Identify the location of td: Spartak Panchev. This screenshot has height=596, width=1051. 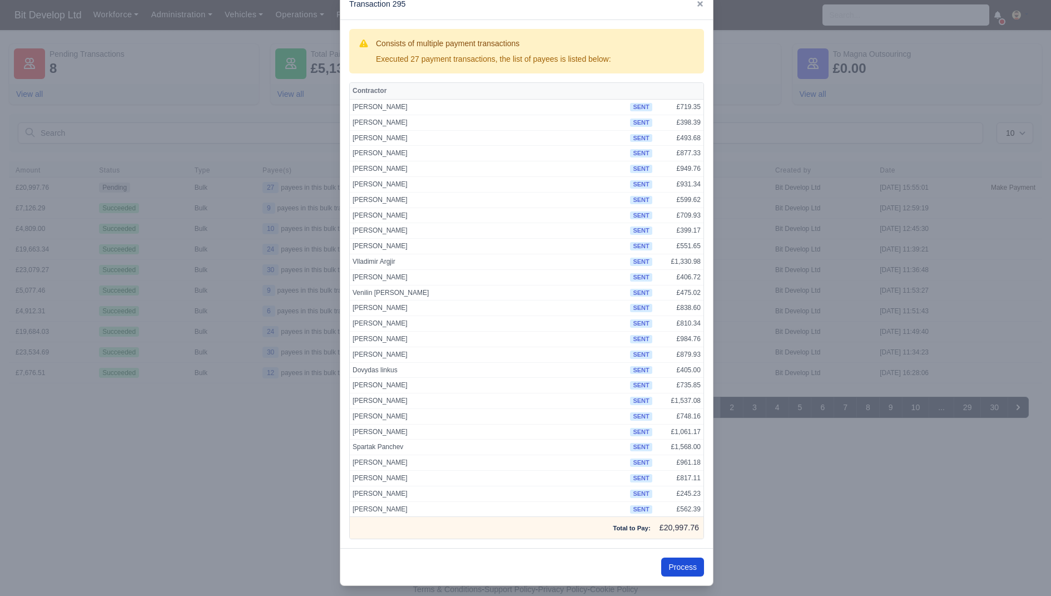
(488, 447).